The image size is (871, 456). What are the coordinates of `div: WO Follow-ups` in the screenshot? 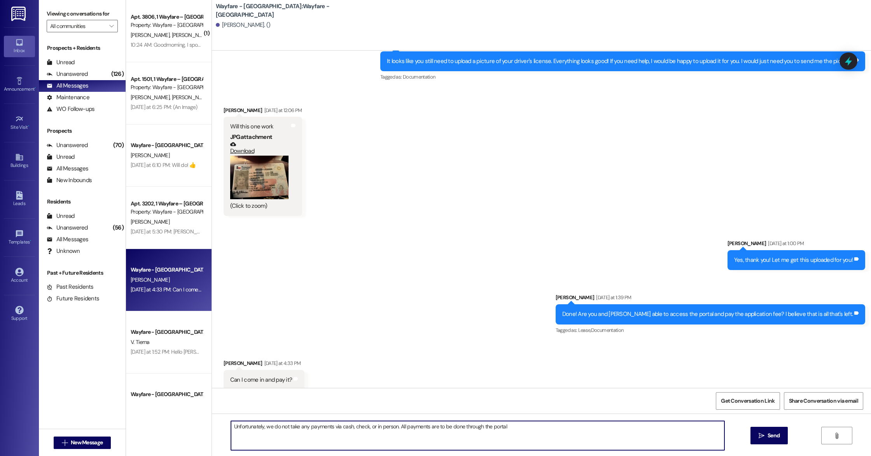 It's located at (70, 109).